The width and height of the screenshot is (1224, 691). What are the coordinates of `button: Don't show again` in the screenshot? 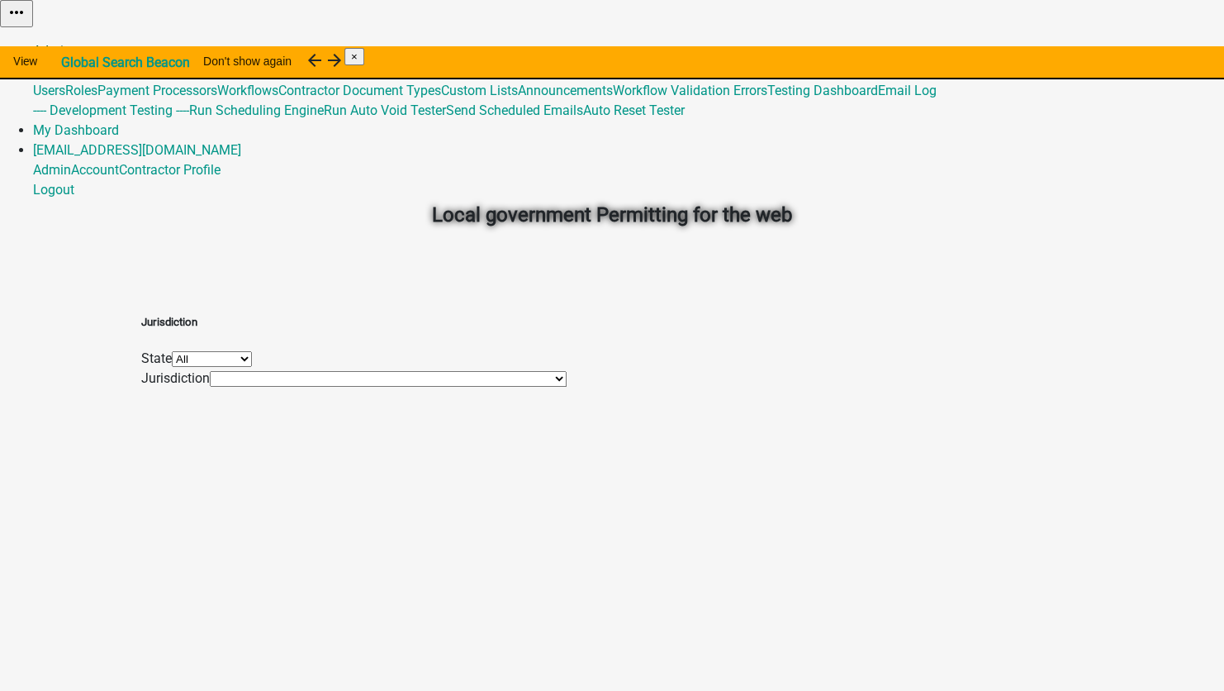 It's located at (247, 61).